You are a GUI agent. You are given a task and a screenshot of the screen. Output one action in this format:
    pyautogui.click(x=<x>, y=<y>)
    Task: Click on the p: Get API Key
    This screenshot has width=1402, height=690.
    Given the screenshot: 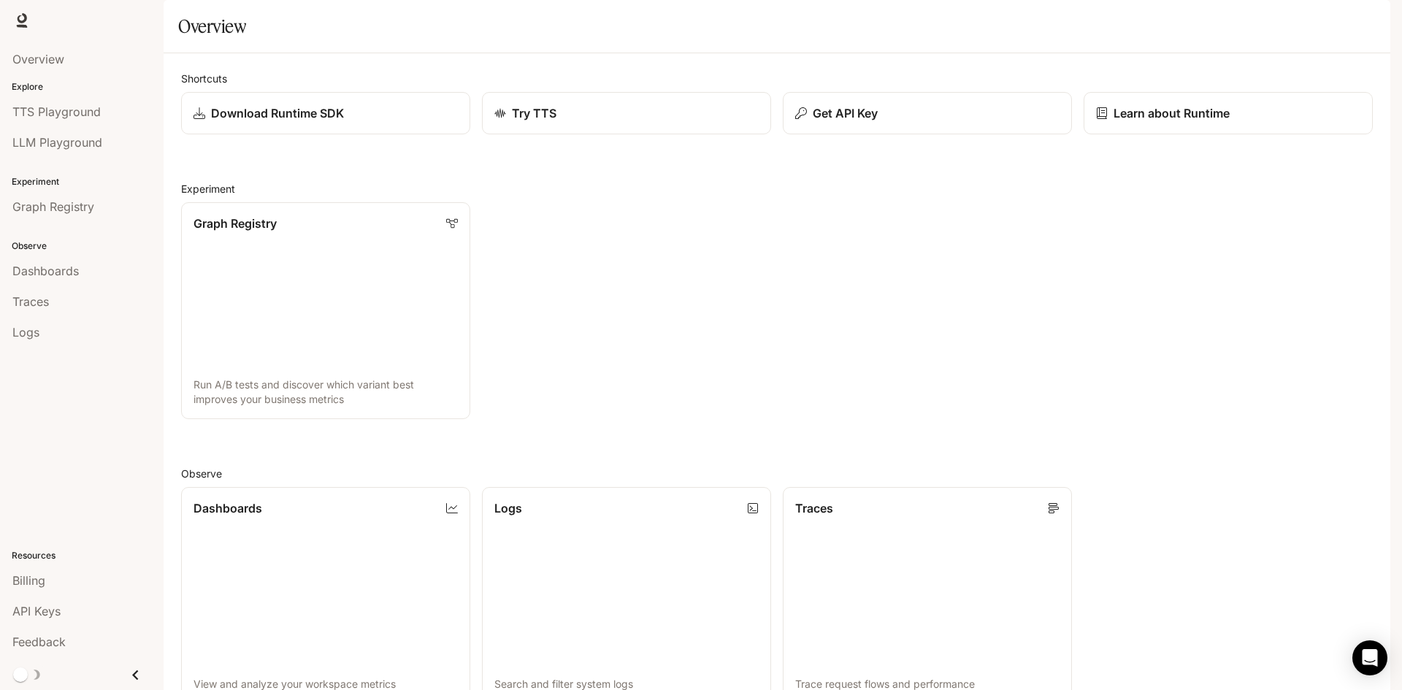 What is the action you would take?
    pyautogui.click(x=845, y=113)
    